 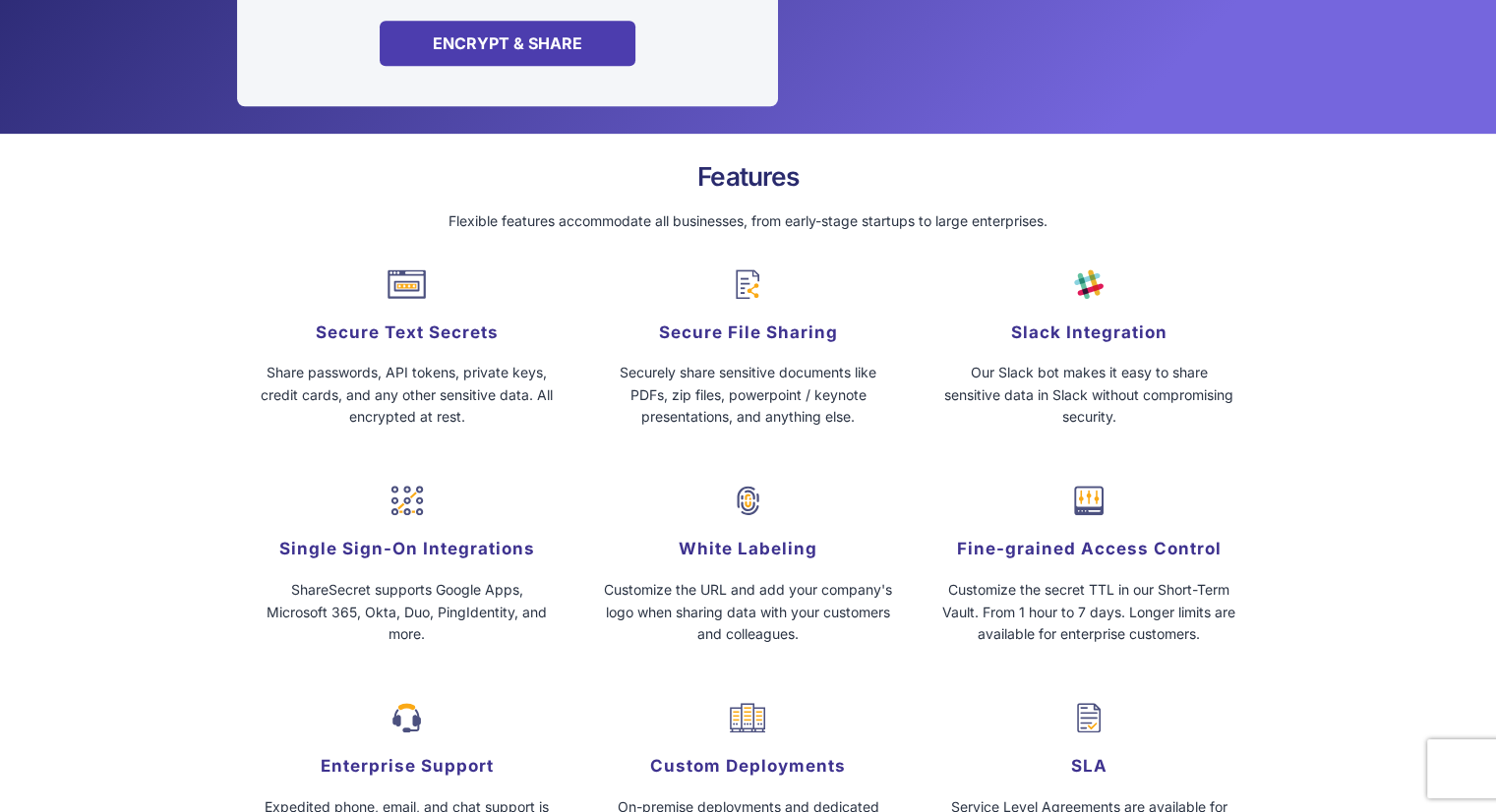 I want to click on p: Our Slack bot makes it easy to share sensitive data in Slack without compromising security., so click(x=1089, y=394).